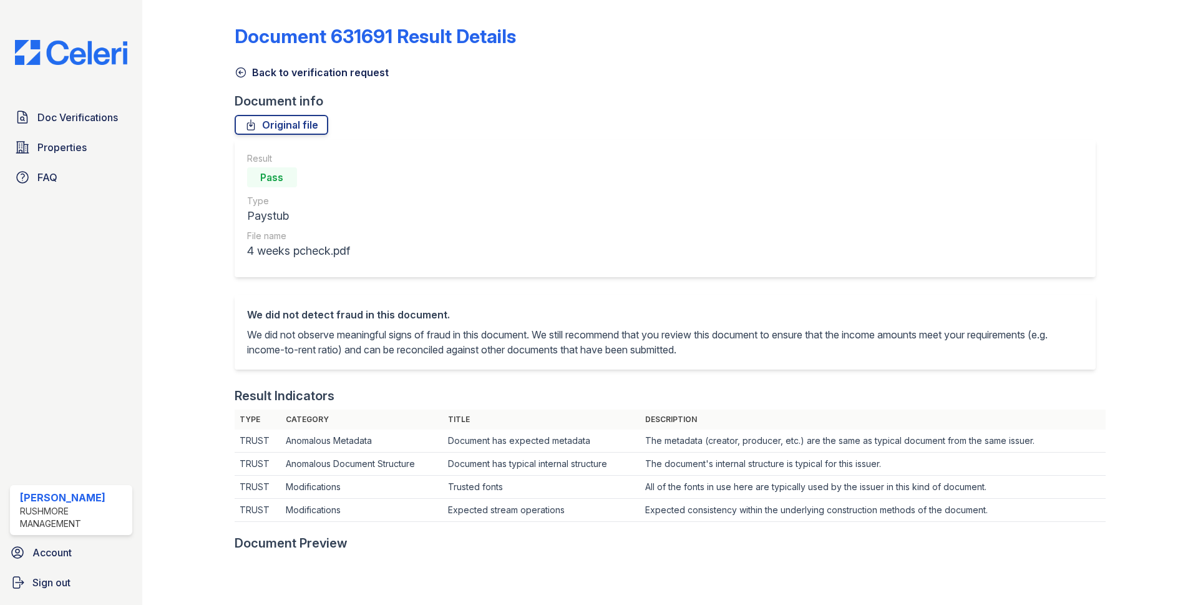  Describe the element at coordinates (873, 441) in the screenshot. I see `td: The metadata (creator, producer, etc.) are the same as typical document from the same issuer.` at that location.